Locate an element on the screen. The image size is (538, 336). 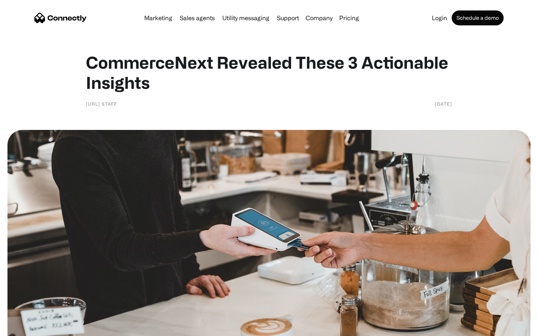
a: Login is located at coordinates (439, 18).